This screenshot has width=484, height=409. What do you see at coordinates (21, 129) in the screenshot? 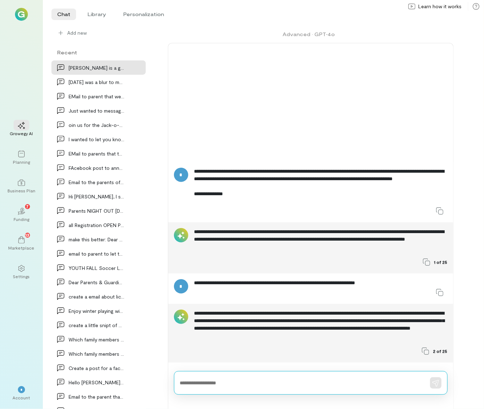
I see `a: Growegy AI` at bounding box center [21, 129].